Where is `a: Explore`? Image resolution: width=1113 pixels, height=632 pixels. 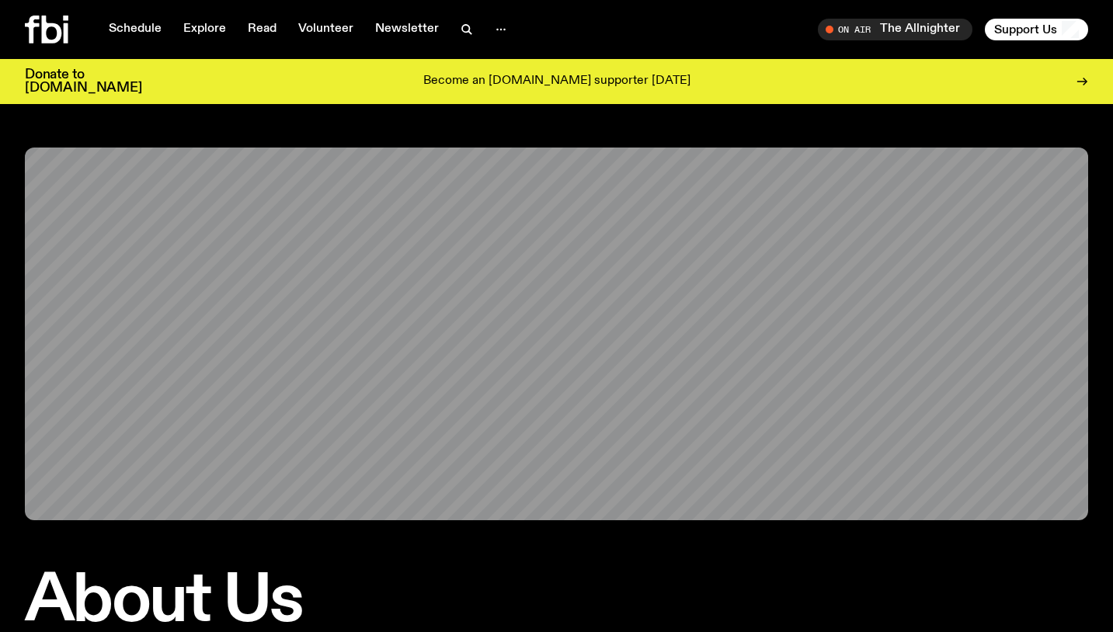
a: Explore is located at coordinates (204, 30).